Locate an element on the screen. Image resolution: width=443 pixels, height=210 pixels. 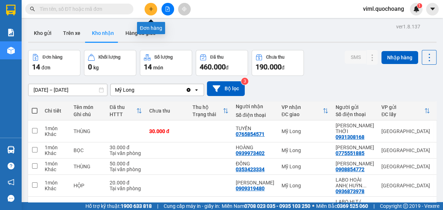
div: 0775551885 is located at coordinates (350, 153).